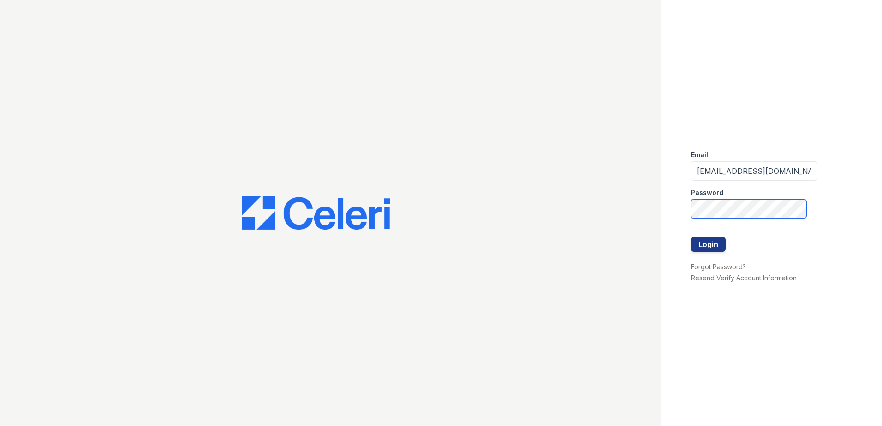  I want to click on label: Password, so click(707, 193).